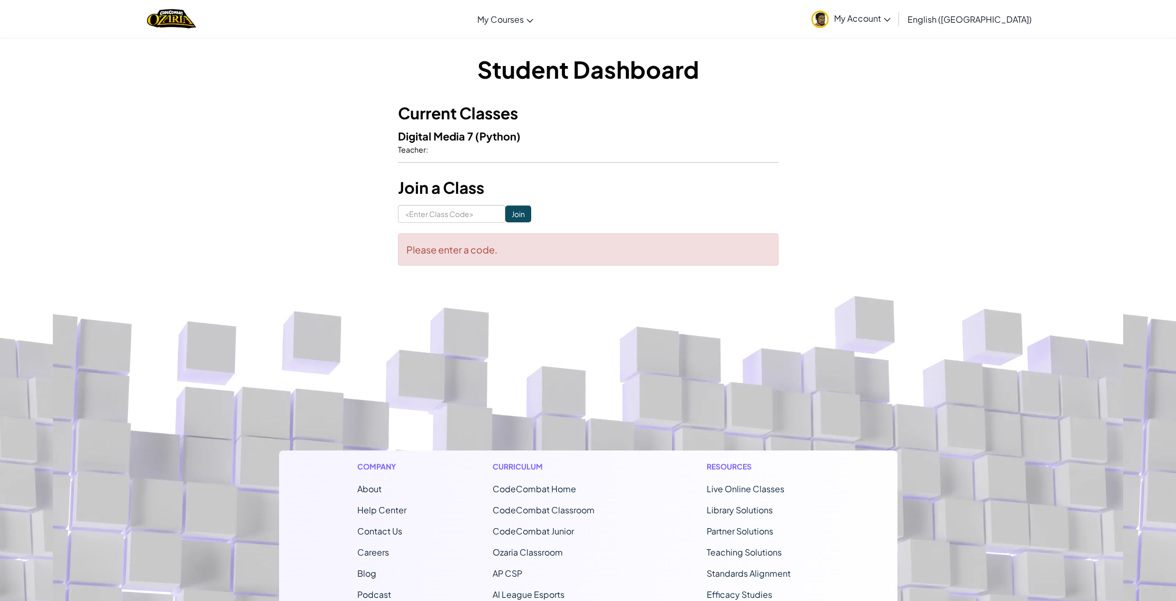 The height and width of the screenshot is (601, 1176). What do you see at coordinates (171, 18) in the screenshot?
I see `img: Home` at bounding box center [171, 18].